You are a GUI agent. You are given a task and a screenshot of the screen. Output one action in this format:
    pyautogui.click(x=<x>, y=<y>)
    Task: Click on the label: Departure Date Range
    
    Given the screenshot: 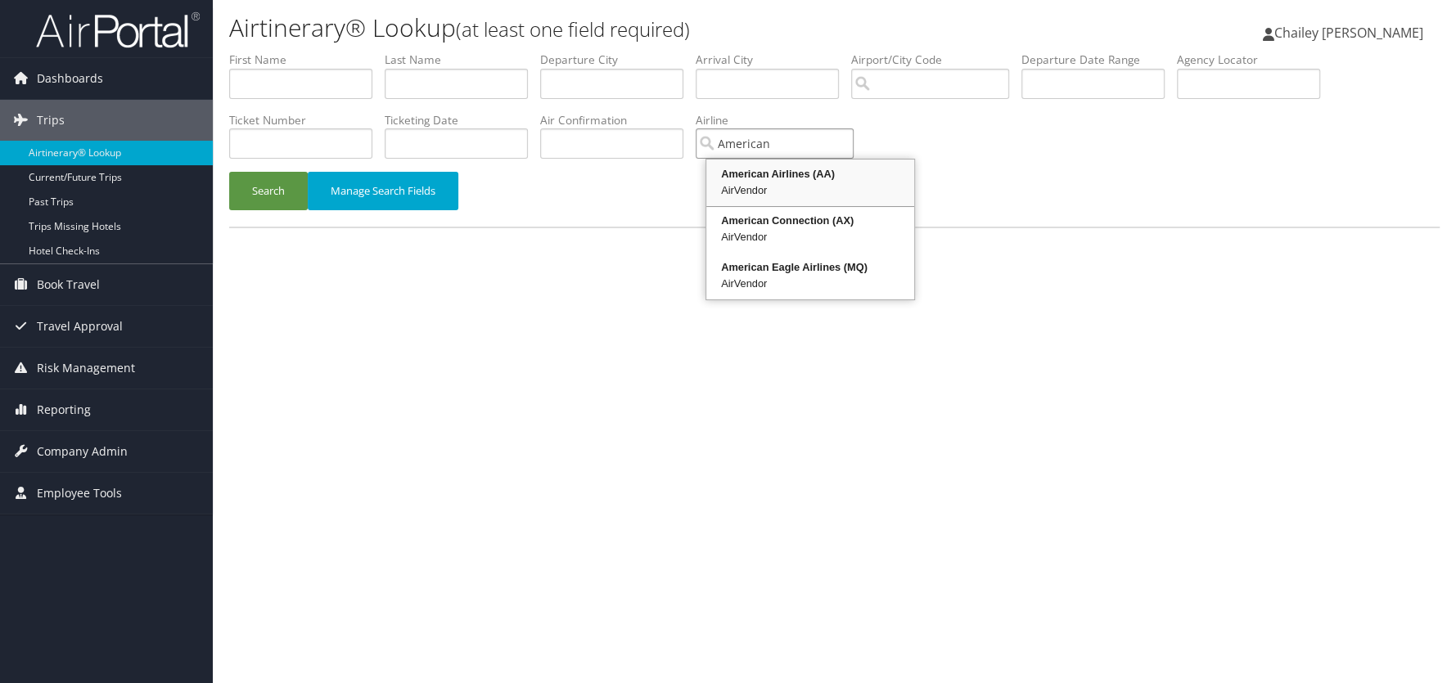 What is the action you would take?
    pyautogui.click(x=1099, y=60)
    